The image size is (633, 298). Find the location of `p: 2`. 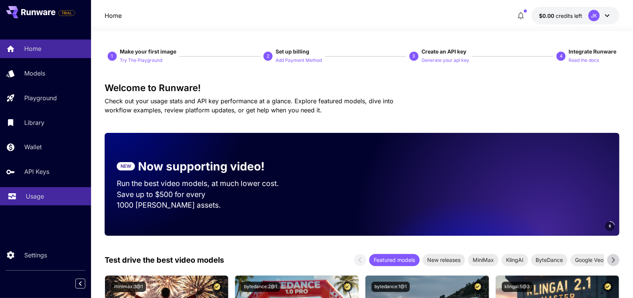

p: 2 is located at coordinates (268, 56).